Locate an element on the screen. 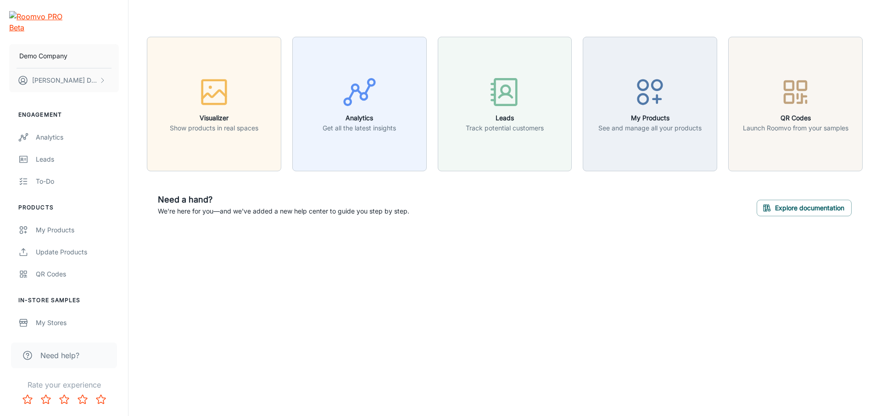  h6: Need a hand? is located at coordinates (283, 200).